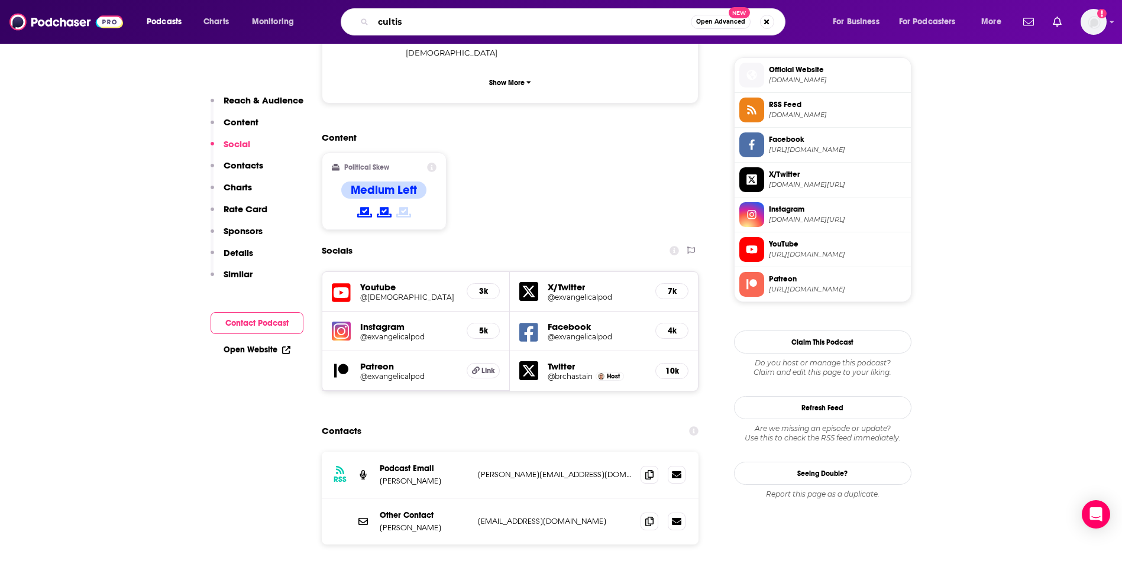  I want to click on button: Charts, so click(231, 192).